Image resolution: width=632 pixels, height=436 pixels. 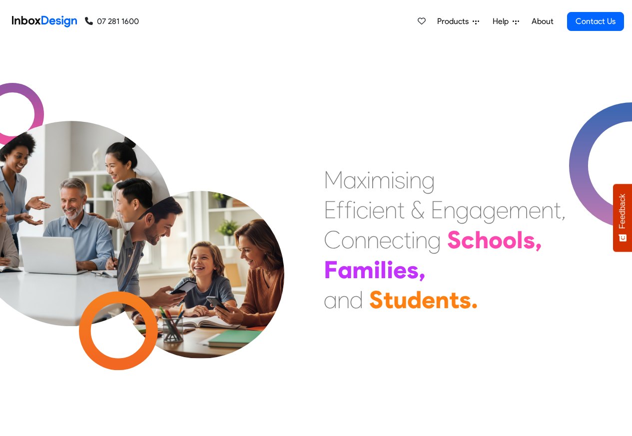 What do you see at coordinates (502, 21) in the screenshot?
I see `span: Help` at bounding box center [502, 21].